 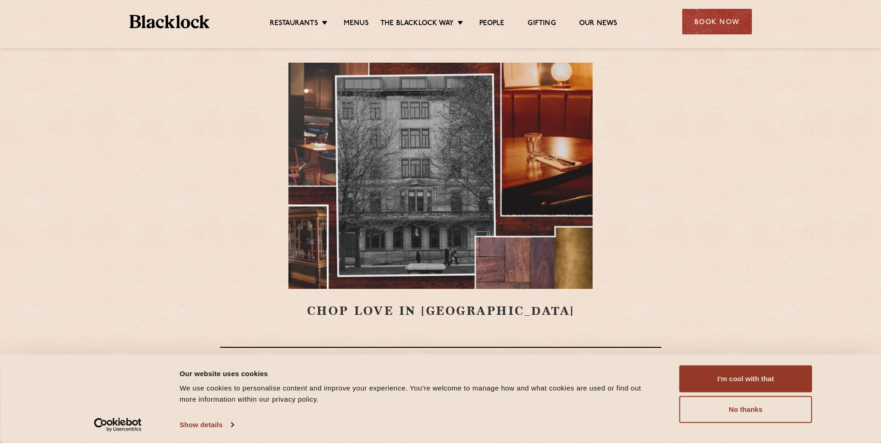 I want to click on div: We use cookies to personalise content and improve your experience. You're welcome to manage how a..., so click(x=419, y=394).